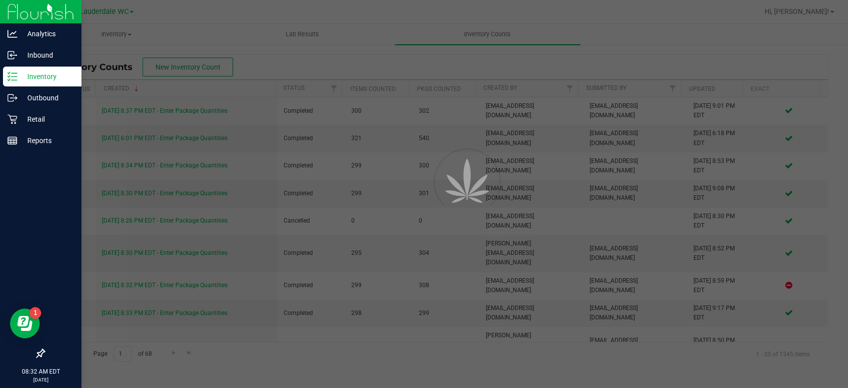  Describe the element at coordinates (12, 55) in the screenshot. I see `inline-svg: Inbound` at that location.